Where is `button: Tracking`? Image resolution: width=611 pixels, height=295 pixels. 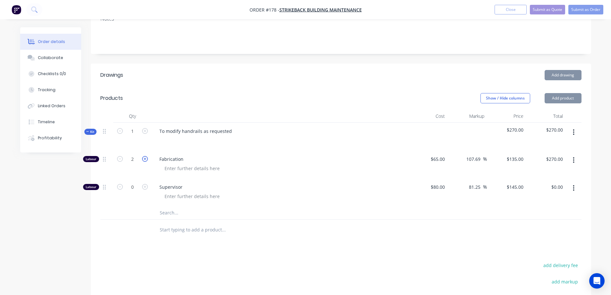 button: Tracking is located at coordinates (51, 90).